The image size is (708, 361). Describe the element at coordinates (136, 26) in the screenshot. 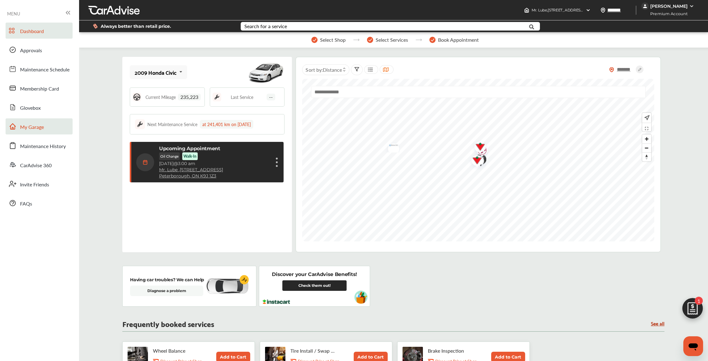

I see `span: Always better than retail price.` at that location.